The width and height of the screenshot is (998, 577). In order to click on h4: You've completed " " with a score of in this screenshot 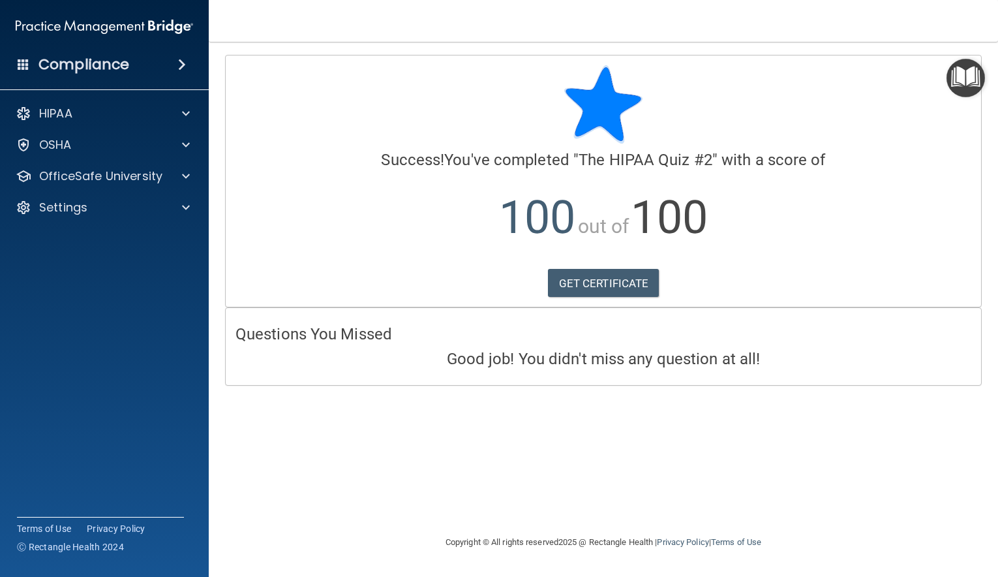, I will do `click(603, 160)`.